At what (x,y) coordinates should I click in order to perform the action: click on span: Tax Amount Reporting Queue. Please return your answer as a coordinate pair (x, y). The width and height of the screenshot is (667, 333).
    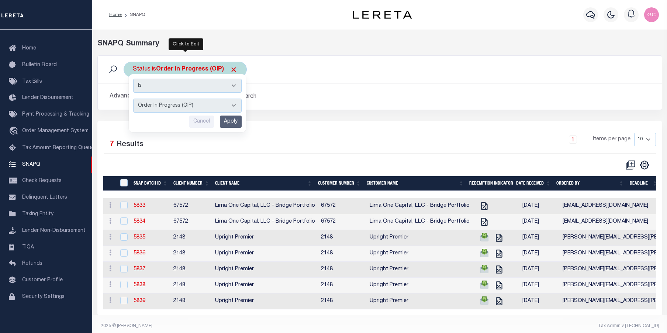
    Looking at the image, I should click on (58, 148).